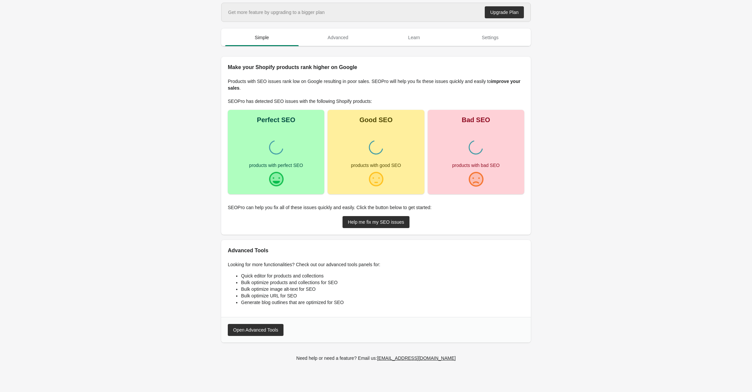 This screenshot has width=752, height=392. What do you see at coordinates (376, 67) in the screenshot?
I see `h2: Make your Shopify products rank higher on Google` at bounding box center [376, 67].